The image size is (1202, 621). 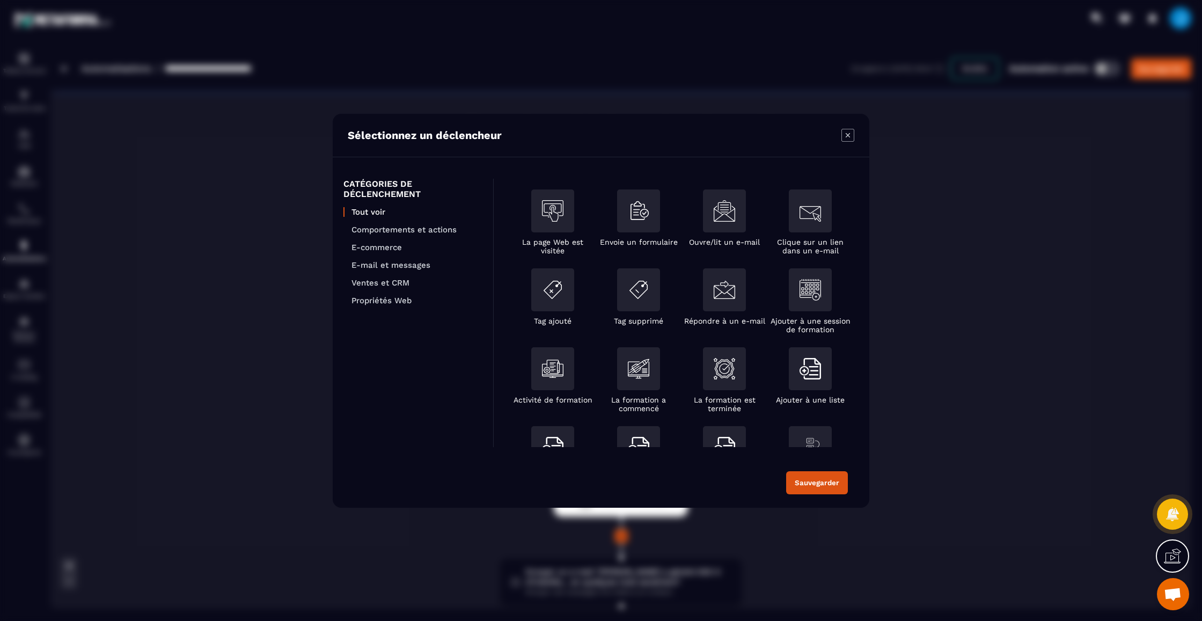 What do you see at coordinates (638, 368) in the screenshot?
I see `img: formationIsStarted.svg` at bounding box center [638, 368].